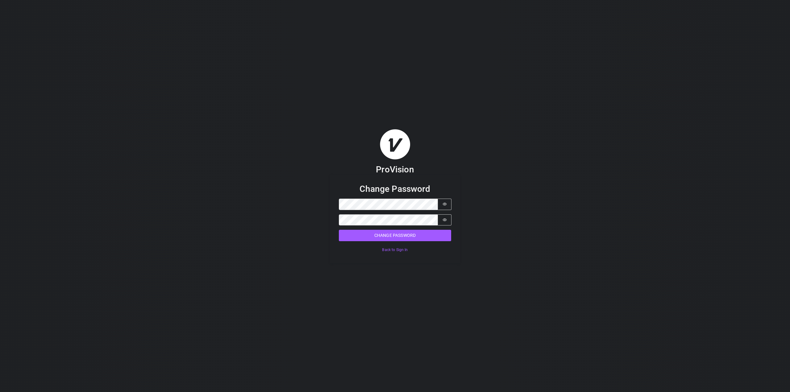  What do you see at coordinates (395, 189) in the screenshot?
I see `h3: Change Password` at bounding box center [395, 189].